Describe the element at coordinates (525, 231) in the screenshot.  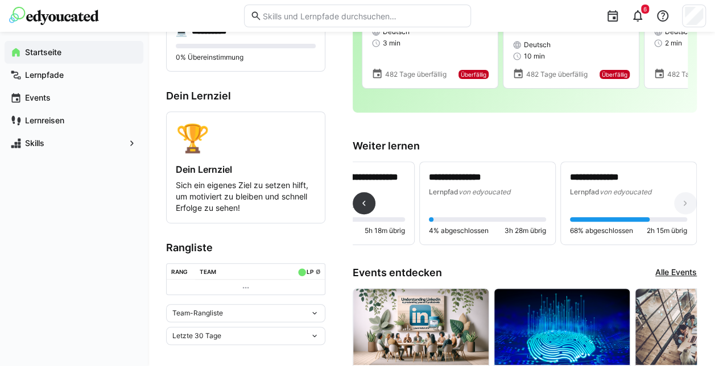
I see `span: 3h 28m übrig` at that location.